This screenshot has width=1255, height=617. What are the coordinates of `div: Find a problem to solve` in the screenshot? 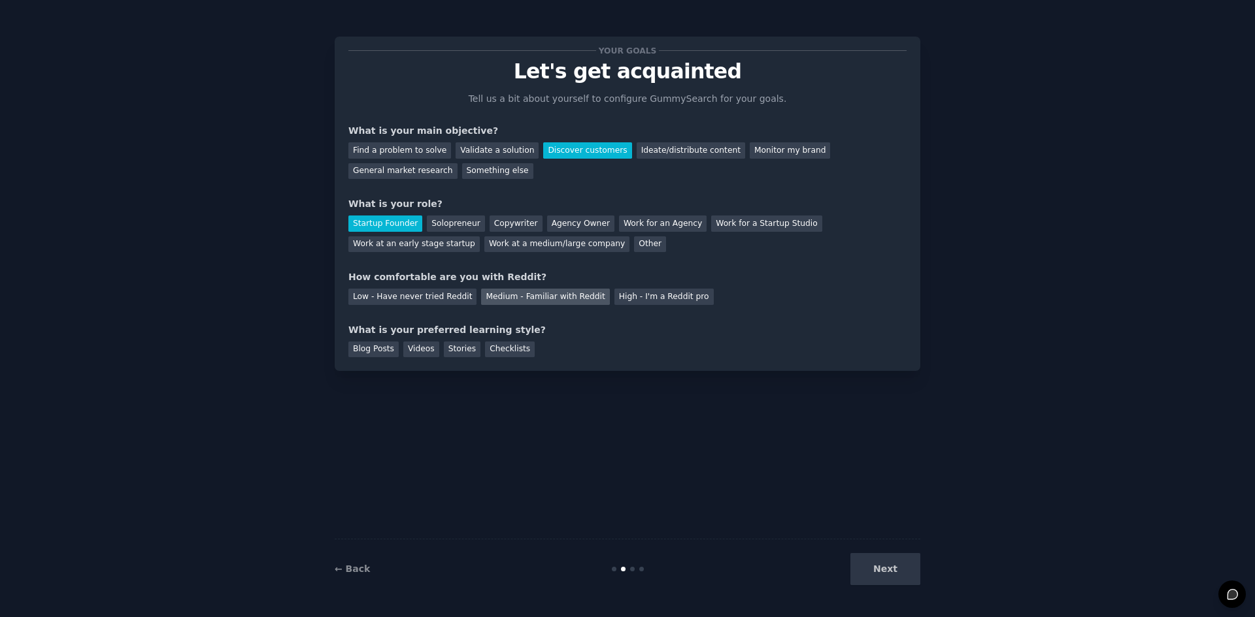 It's located at (399, 150).